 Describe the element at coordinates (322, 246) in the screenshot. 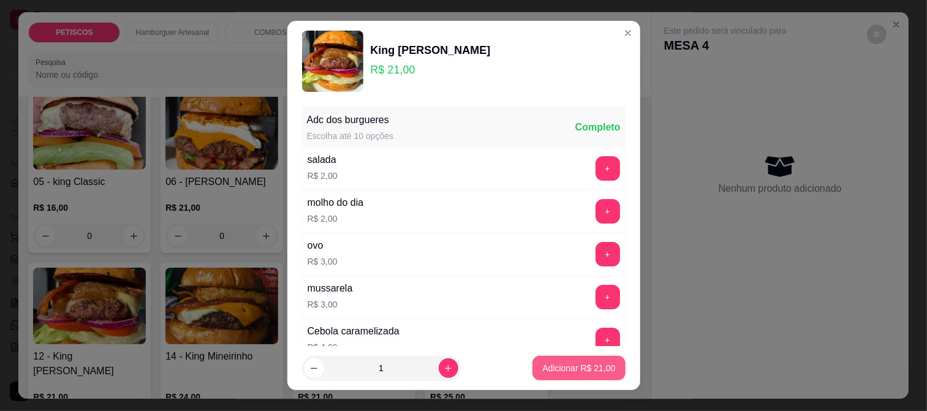

I see `div: ovo` at that location.